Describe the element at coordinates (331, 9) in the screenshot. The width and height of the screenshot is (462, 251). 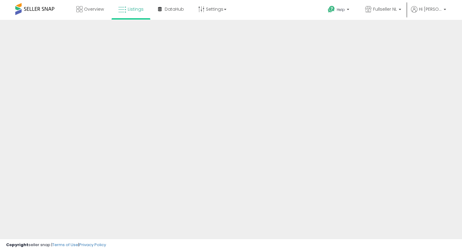
I see `i: Get Help` at that location.